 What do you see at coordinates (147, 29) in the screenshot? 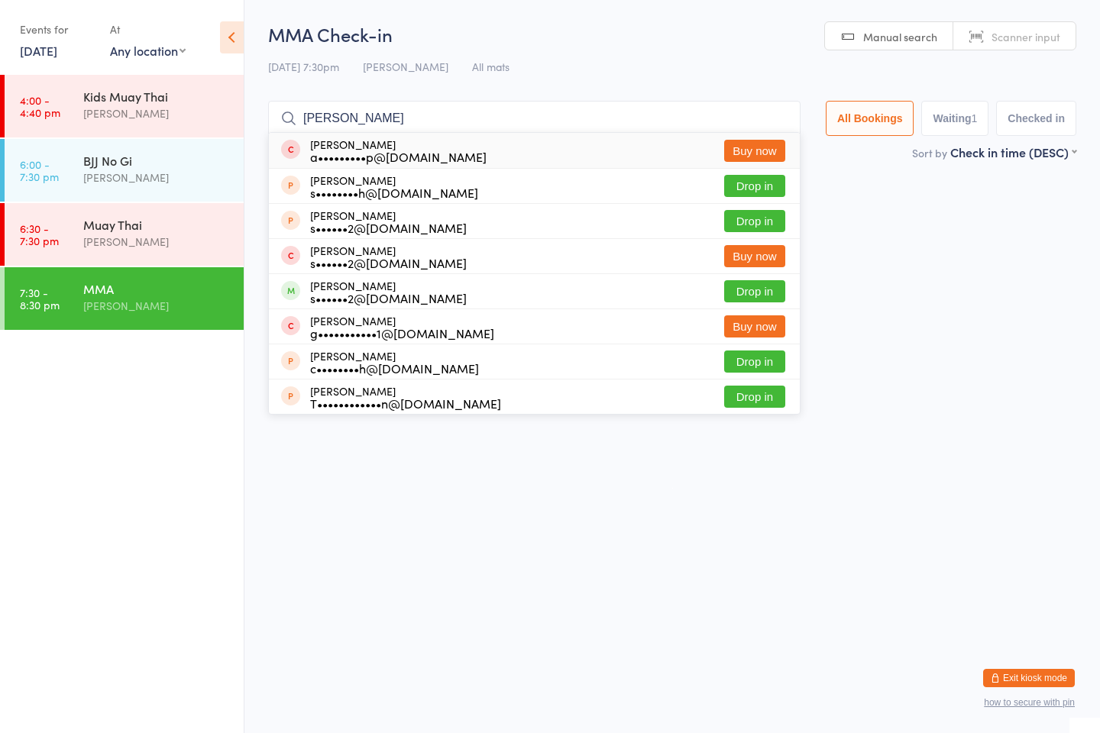
I see `div: At` at bounding box center [147, 29].